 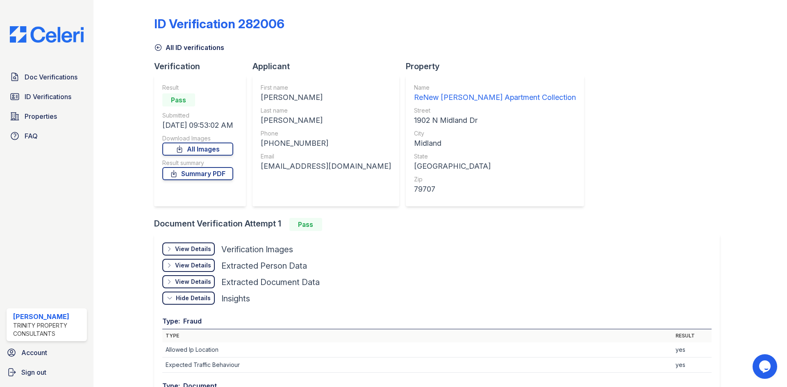 I want to click on div: Type: Fraud, so click(x=437, y=323).